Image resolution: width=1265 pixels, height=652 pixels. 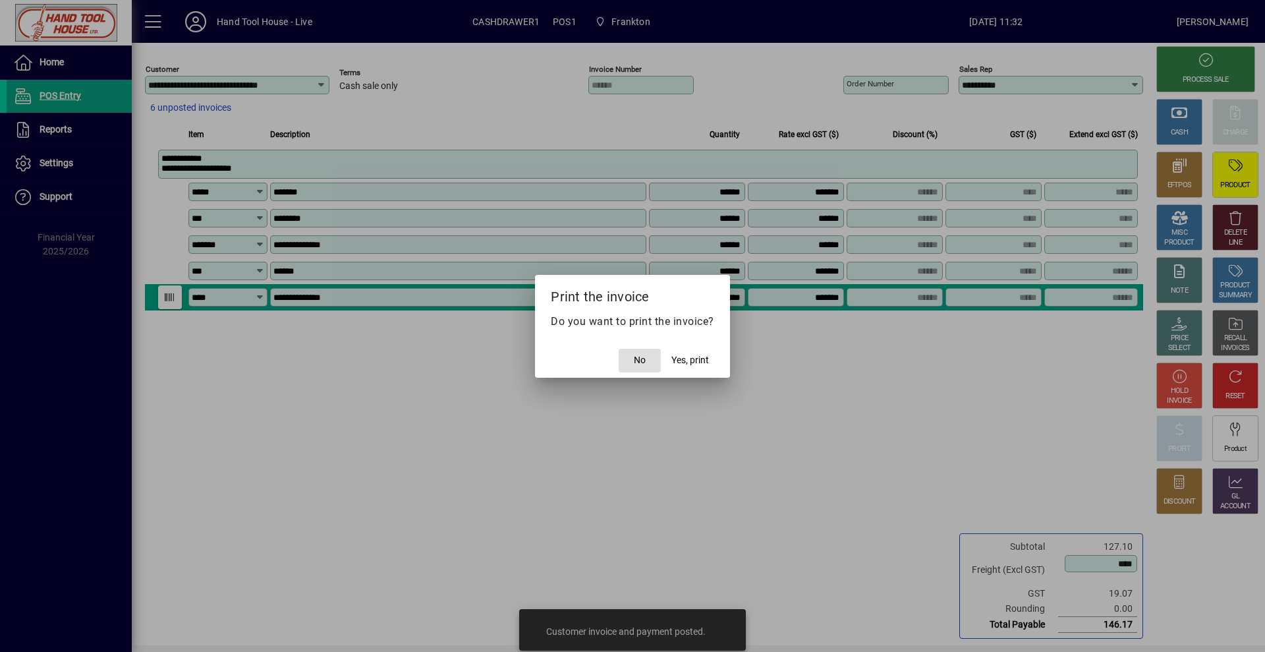 What do you see at coordinates (690, 360) in the screenshot?
I see `button: Yes, print` at bounding box center [690, 360].